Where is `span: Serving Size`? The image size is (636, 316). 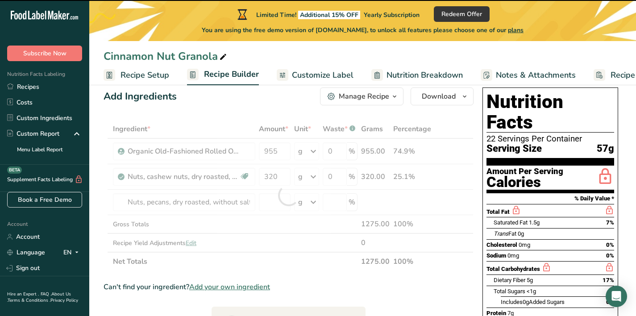 span: Serving Size is located at coordinates (514, 149).